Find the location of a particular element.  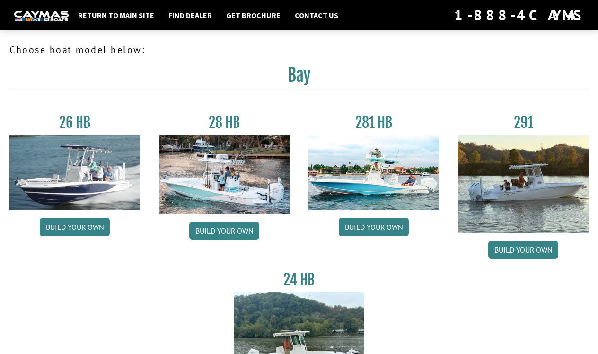

img: 28_hb_thumbnail_for_caymas_connect.jpg is located at coordinates (224, 174).